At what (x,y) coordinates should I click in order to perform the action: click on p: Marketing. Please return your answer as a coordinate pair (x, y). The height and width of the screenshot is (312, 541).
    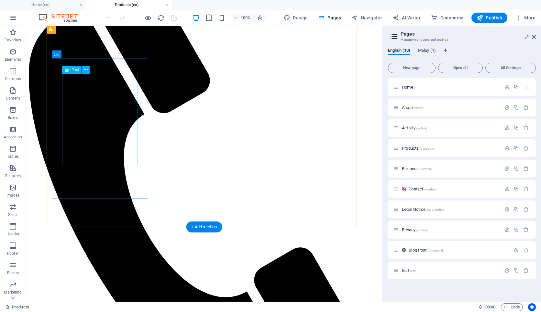
    Looking at the image, I should click on (13, 292).